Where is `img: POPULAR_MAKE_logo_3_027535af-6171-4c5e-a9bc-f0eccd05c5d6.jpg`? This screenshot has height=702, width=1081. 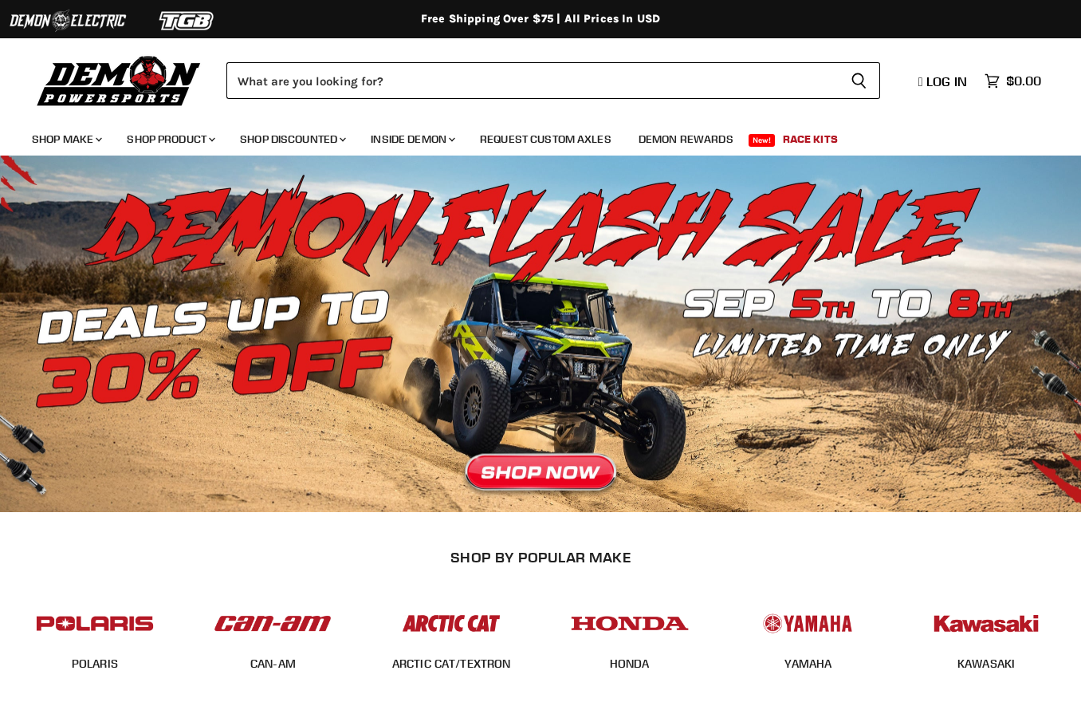 img: POPULAR_MAKE_logo_3_027535af-6171-4c5e-a9bc-f0eccd05c5d6.jpg is located at coordinates (451, 623).